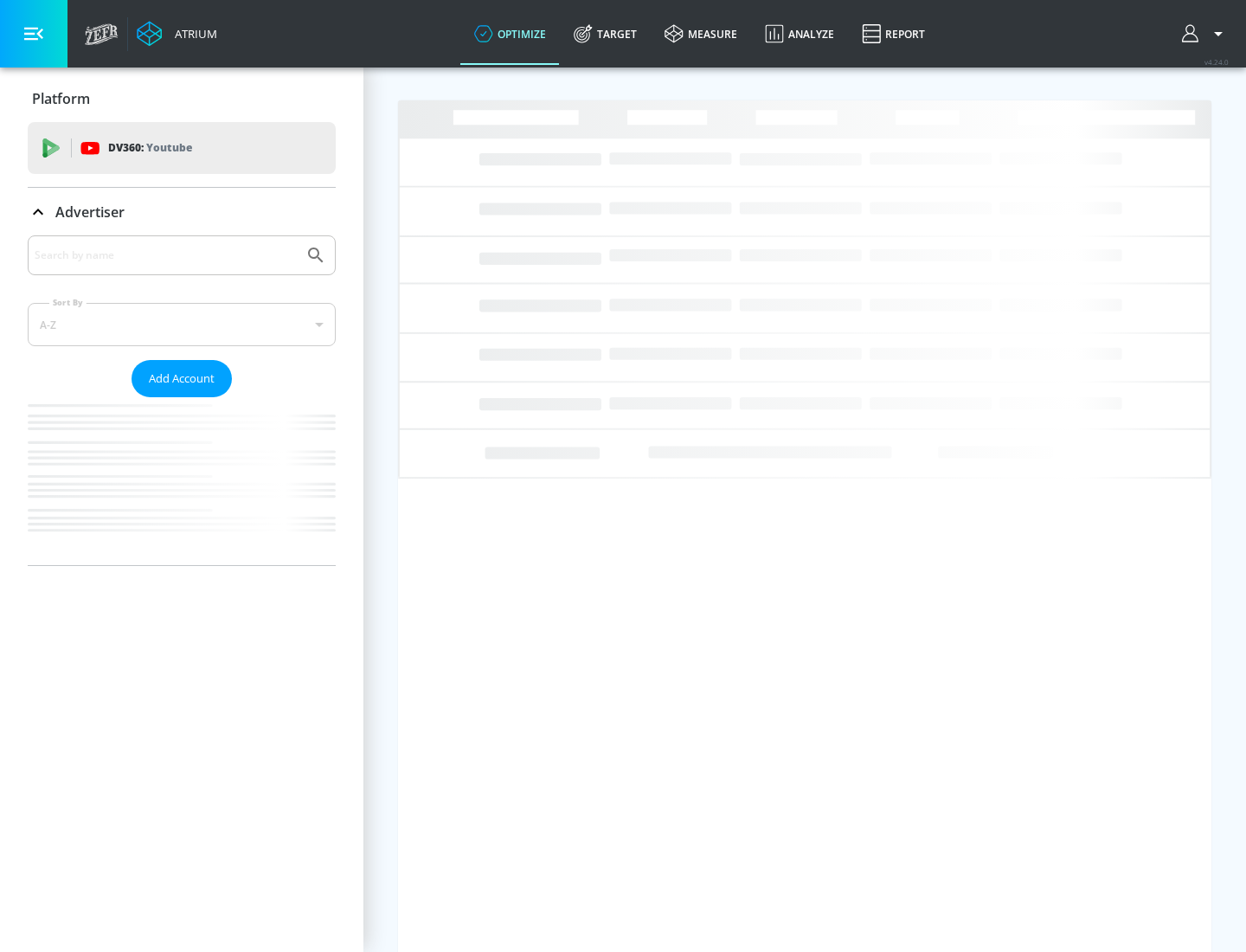 Image resolution: width=1246 pixels, height=952 pixels. I want to click on p: Advertiser, so click(90, 212).